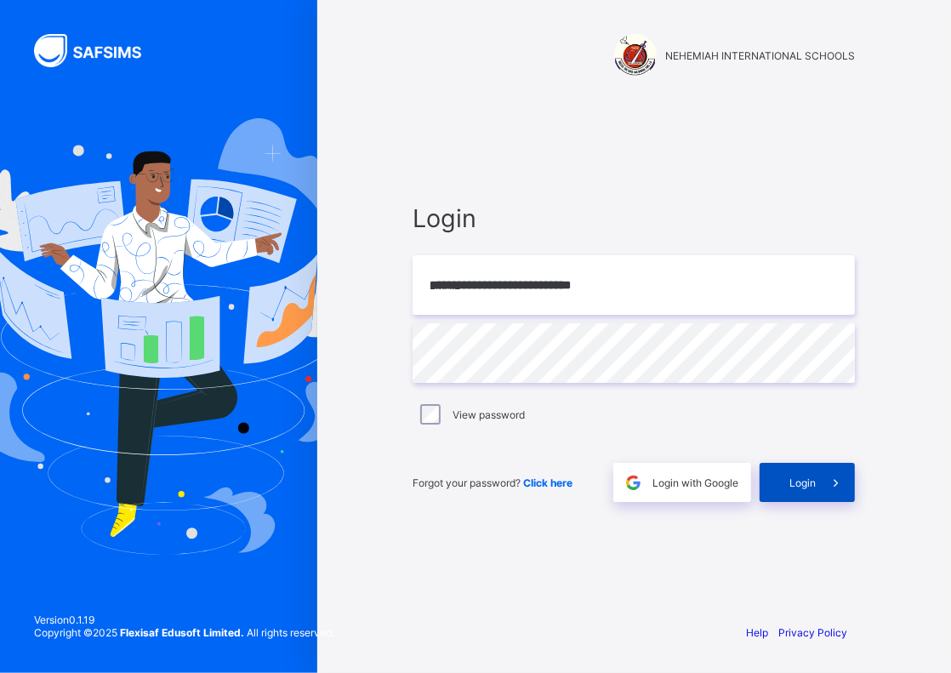 This screenshot has height=673, width=951. Describe the element at coordinates (695, 482) in the screenshot. I see `span: Login with Google` at that location.